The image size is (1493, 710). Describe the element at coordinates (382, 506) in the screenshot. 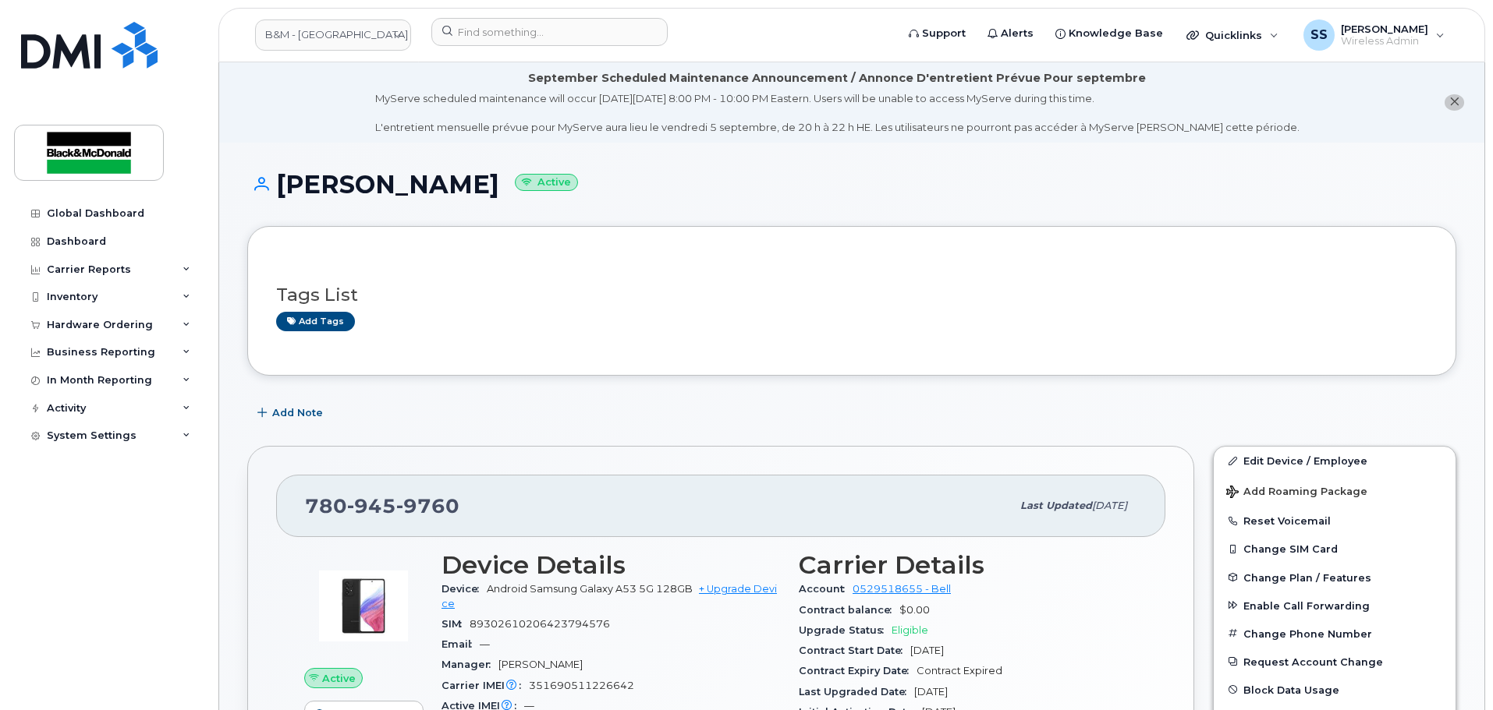

I see `span: 780` at that location.